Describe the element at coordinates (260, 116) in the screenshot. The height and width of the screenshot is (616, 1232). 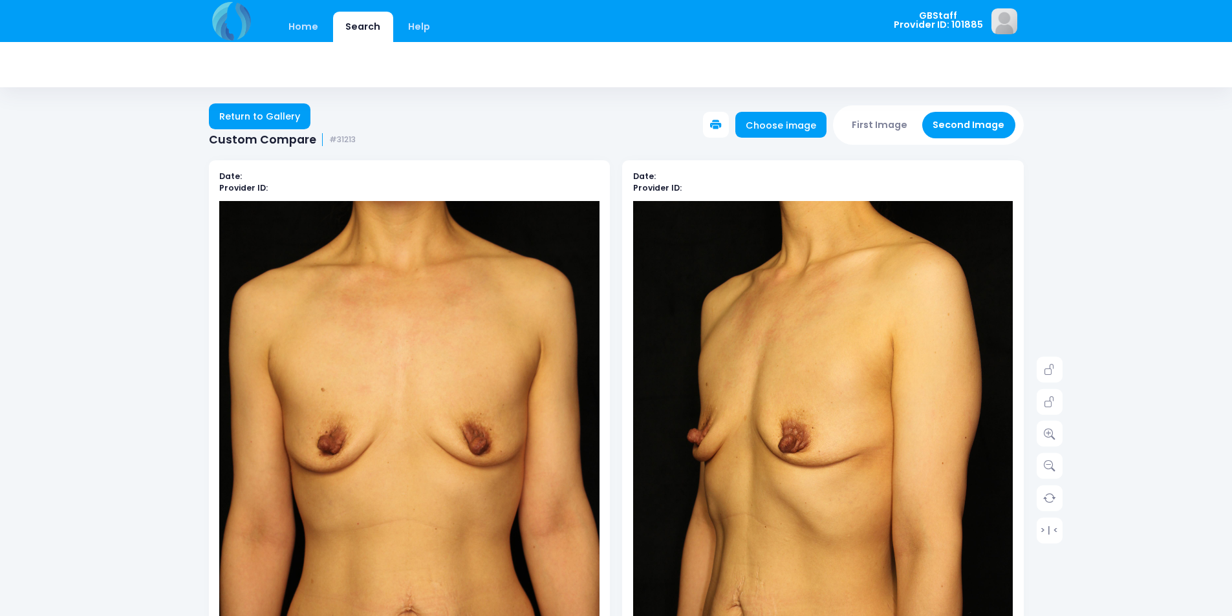
I see `a: Return to Gallery` at that location.